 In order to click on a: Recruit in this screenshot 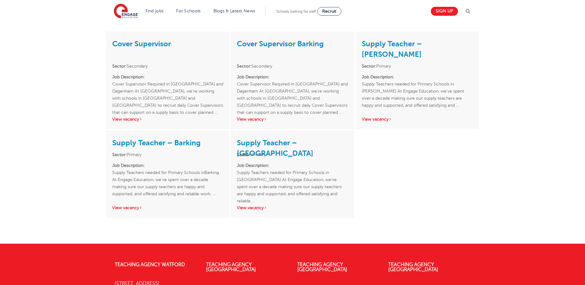, I will do `click(329, 11)`.